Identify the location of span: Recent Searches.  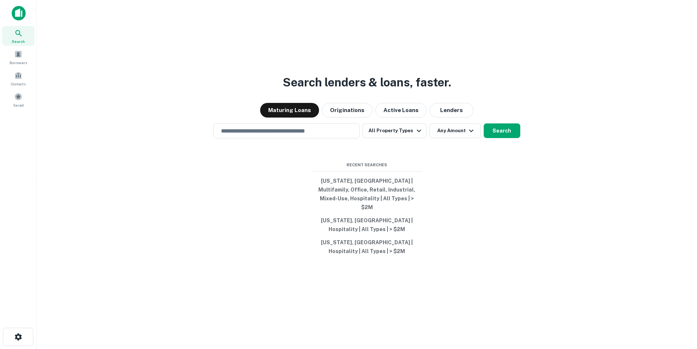
(367, 165).